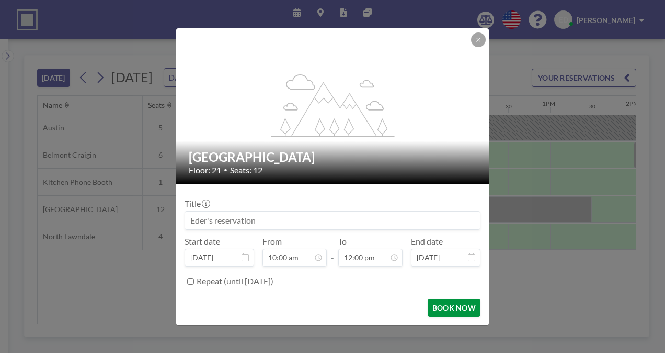  What do you see at coordinates (333, 105) in the screenshot?
I see `g: flex-grow: 1.2;` at bounding box center [333, 105].